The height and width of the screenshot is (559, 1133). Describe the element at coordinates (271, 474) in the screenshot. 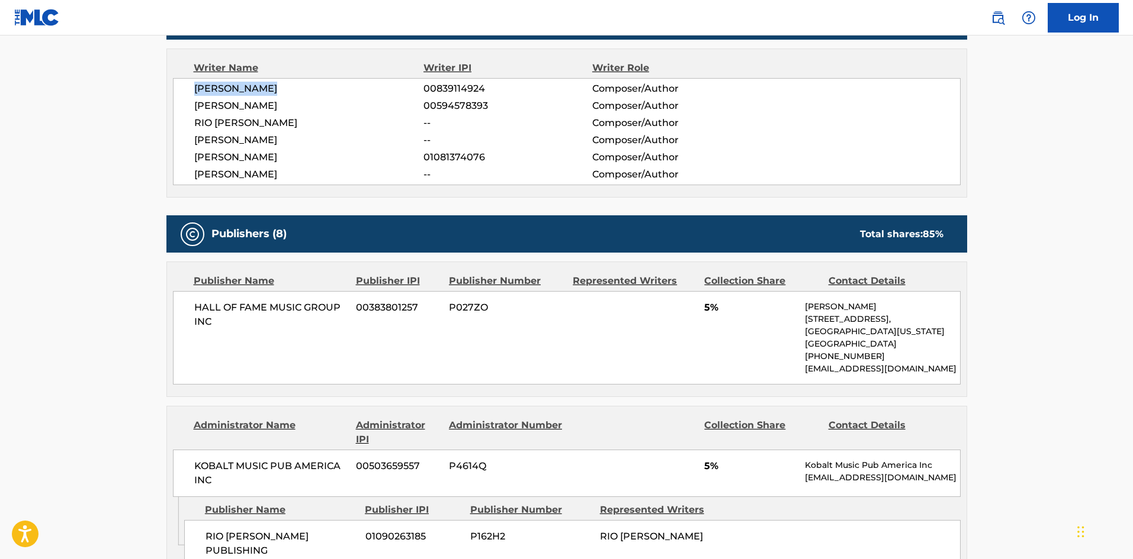

I see `span: KOBALT MUSIC PUB AMERICA INC` at that location.